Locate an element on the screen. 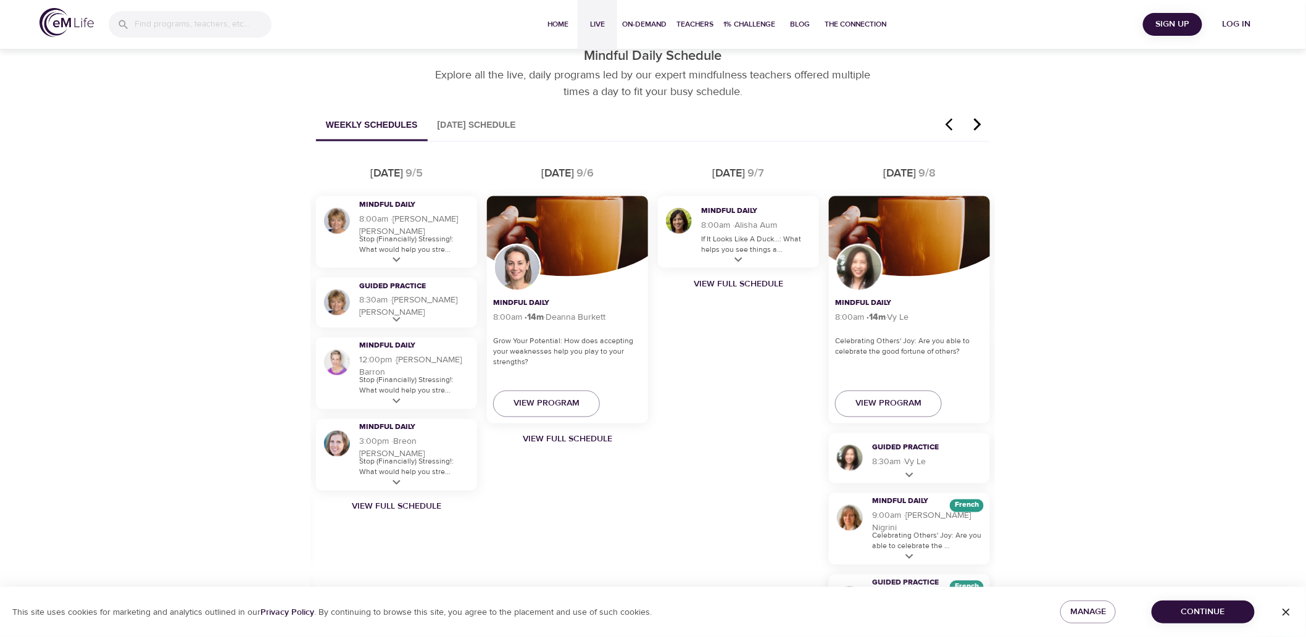  h5: 8:30am · Vy Le is located at coordinates (928, 462).